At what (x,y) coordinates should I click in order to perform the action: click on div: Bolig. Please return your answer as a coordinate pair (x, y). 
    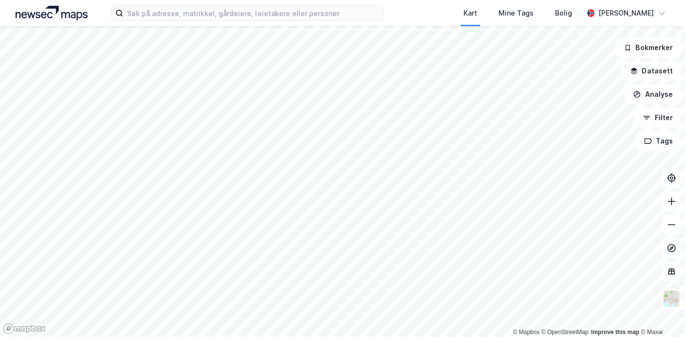
    Looking at the image, I should click on (563, 13).